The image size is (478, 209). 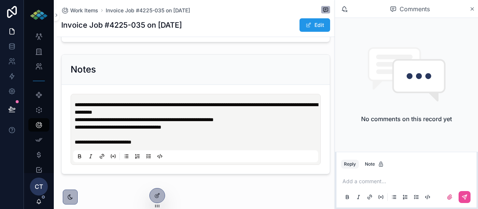 What do you see at coordinates (39, 15) in the screenshot?
I see `img: App logo` at bounding box center [39, 15].